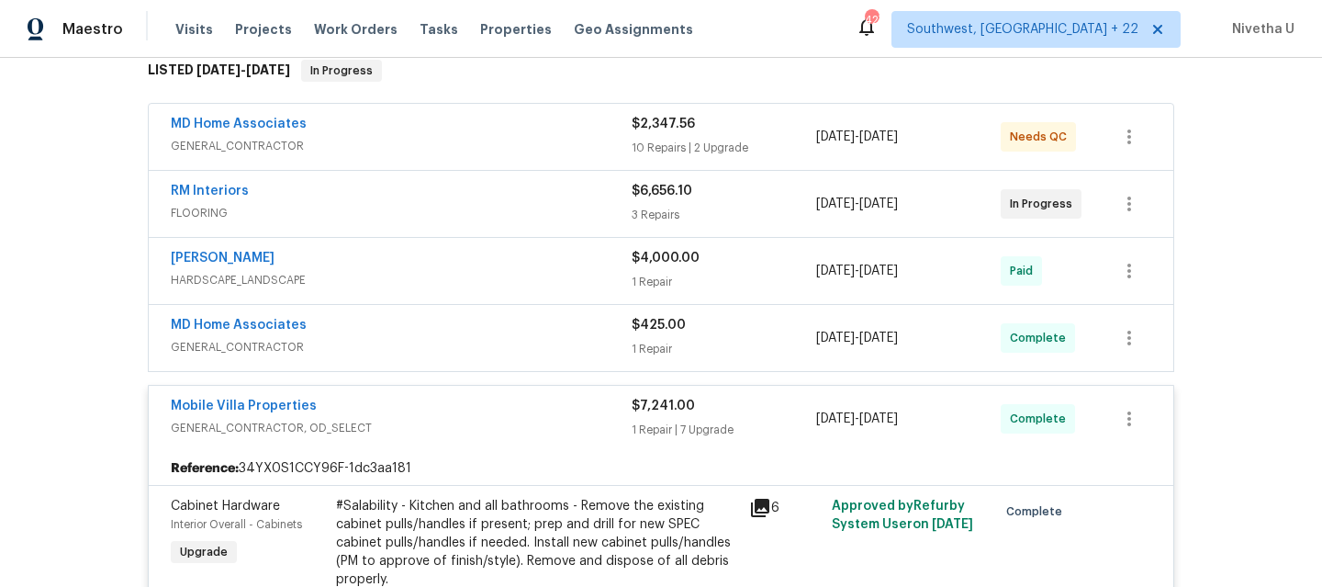  Describe the element at coordinates (724, 215) in the screenshot. I see `div: 3 Repairs` at that location.